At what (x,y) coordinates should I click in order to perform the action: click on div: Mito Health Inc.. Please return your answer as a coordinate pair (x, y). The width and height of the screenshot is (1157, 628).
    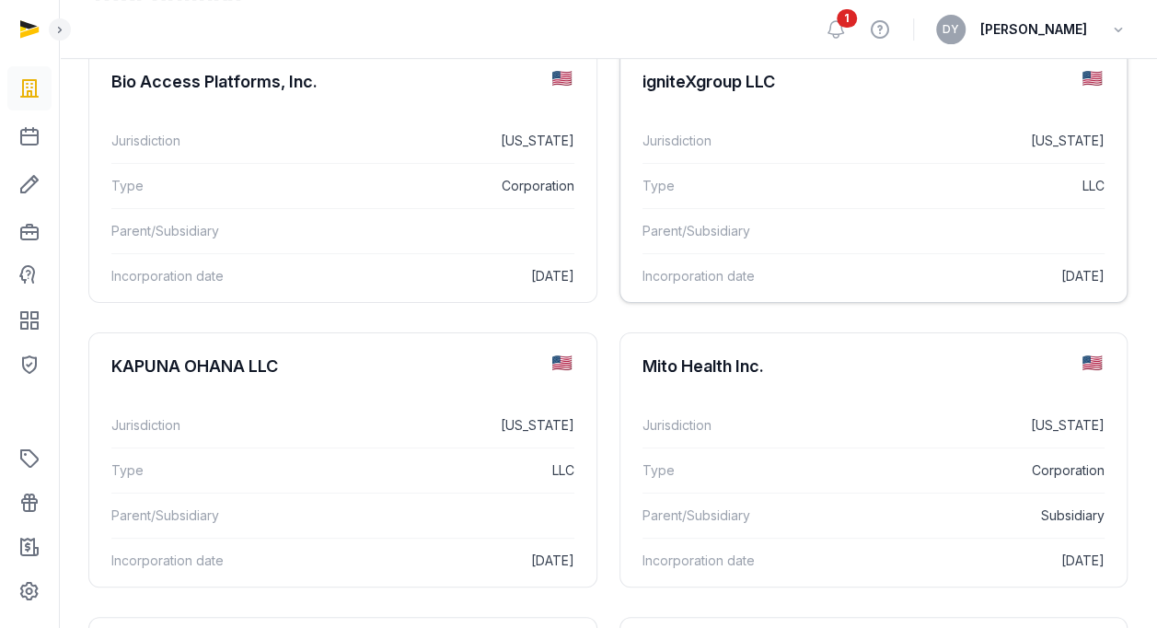
    Looking at the image, I should click on (703, 366).